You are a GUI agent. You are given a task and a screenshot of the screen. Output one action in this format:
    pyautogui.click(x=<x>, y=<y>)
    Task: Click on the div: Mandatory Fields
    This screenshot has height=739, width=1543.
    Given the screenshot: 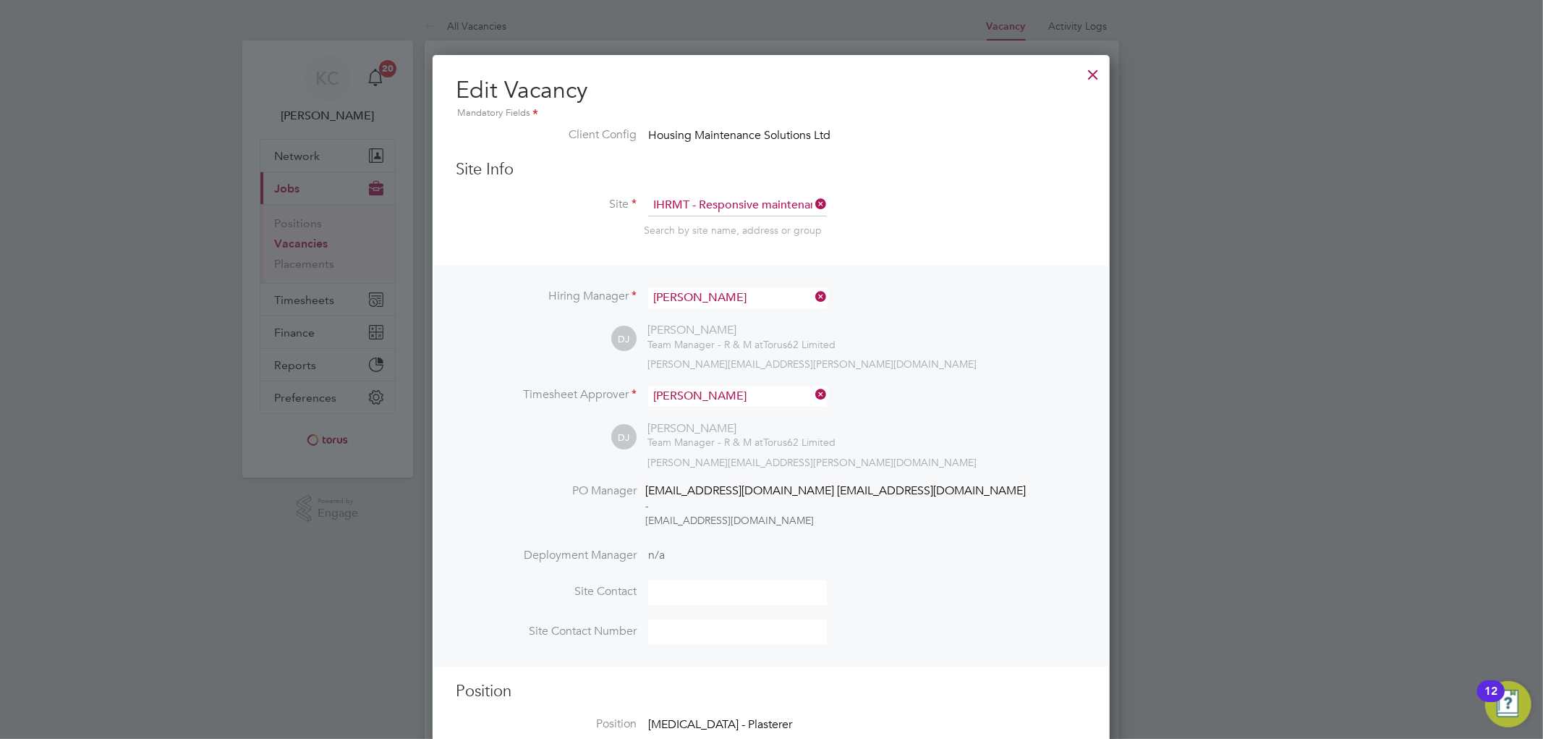 What is the action you would take?
    pyautogui.click(x=771, y=114)
    